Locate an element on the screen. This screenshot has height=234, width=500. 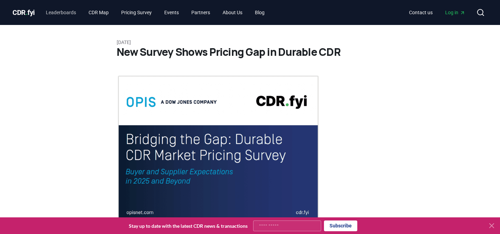
a: Contact us is located at coordinates (421, 12).